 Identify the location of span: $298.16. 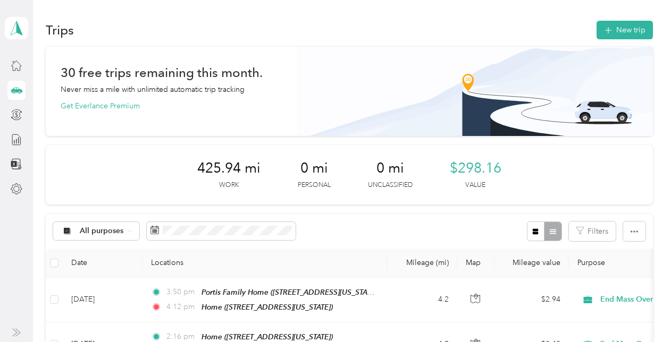
(475, 168).